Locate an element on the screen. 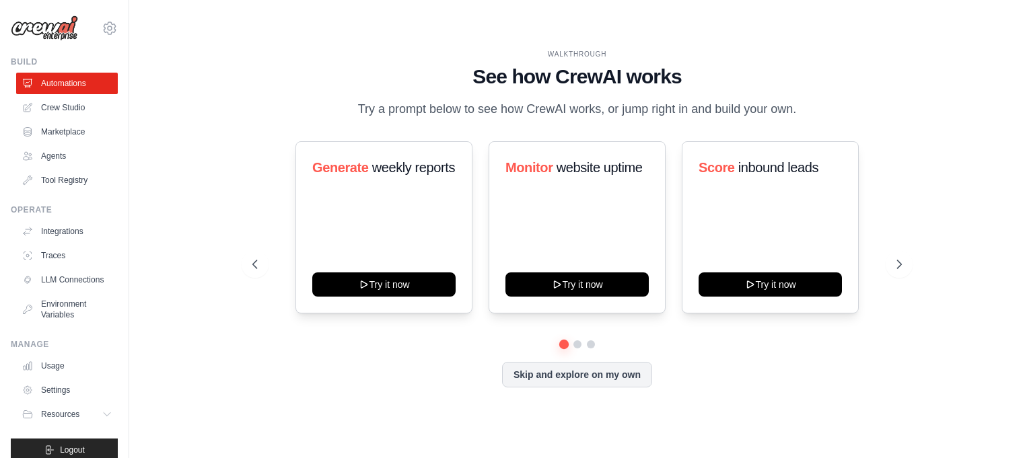 The image size is (1025, 458). div: Manage is located at coordinates (64, 345).